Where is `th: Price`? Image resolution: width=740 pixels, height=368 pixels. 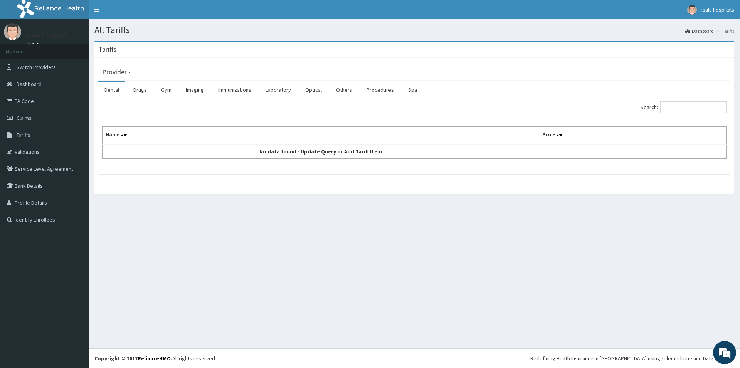 th: Price is located at coordinates (633, 136).